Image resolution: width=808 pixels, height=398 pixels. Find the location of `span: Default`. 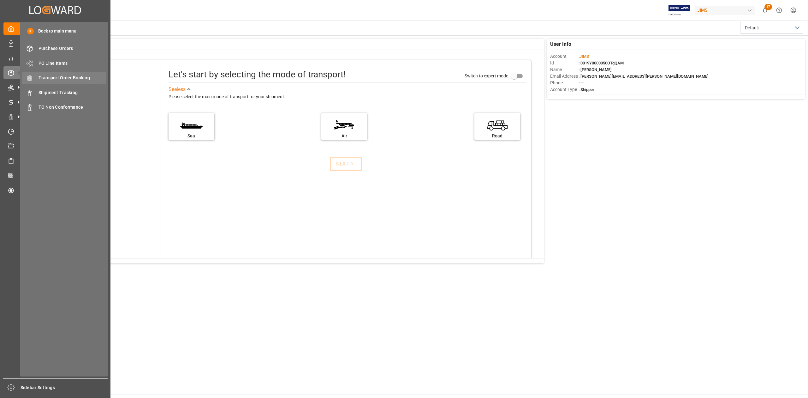

span: Default is located at coordinates (752, 28).